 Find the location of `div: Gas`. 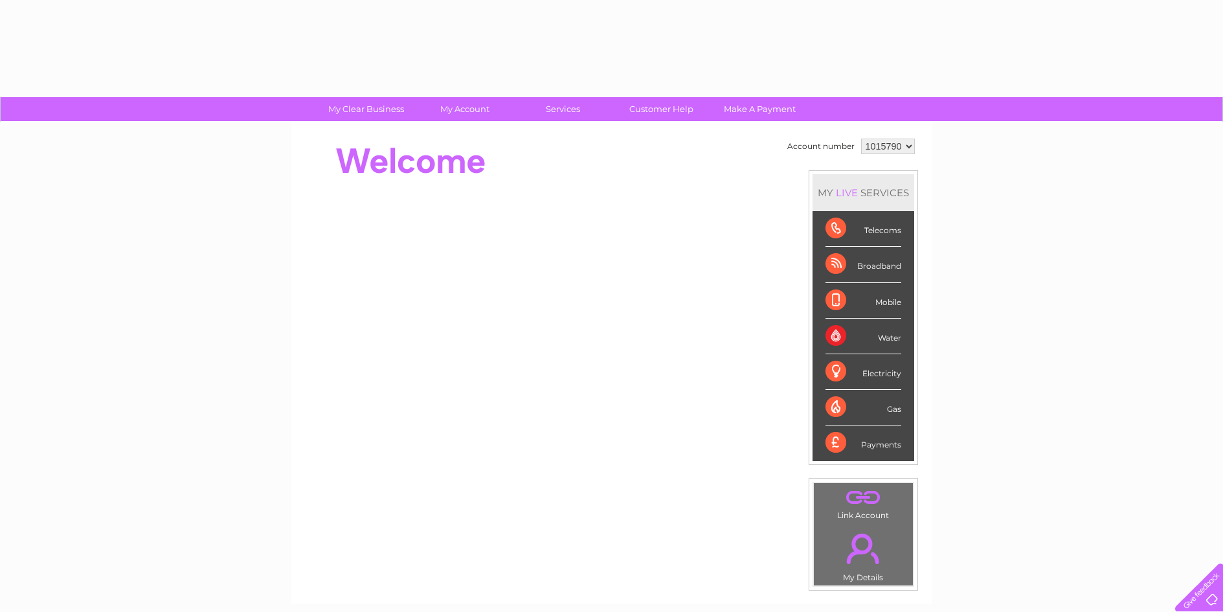

div: Gas is located at coordinates (863, 407).